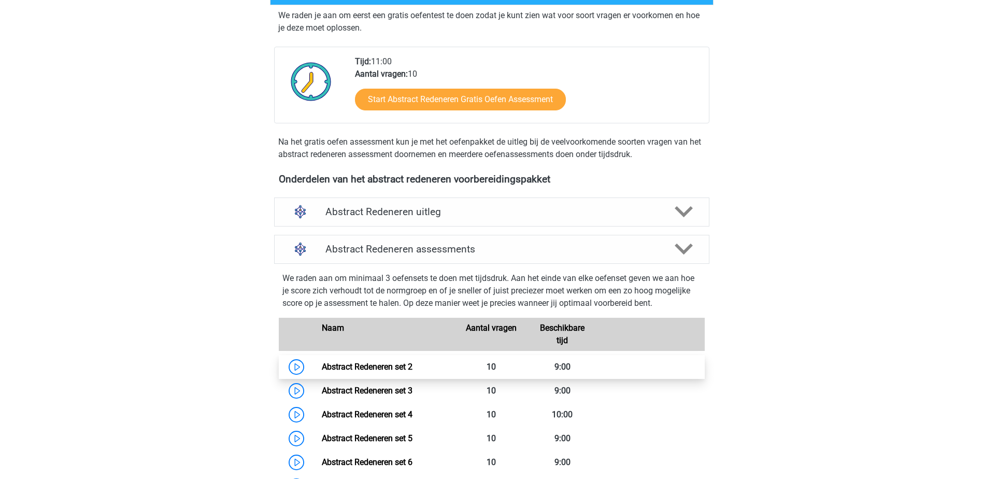 The width and height of the screenshot is (983, 479). What do you see at coordinates (367, 390) in the screenshot?
I see `a: Abstract Redeneren set 3` at bounding box center [367, 390].